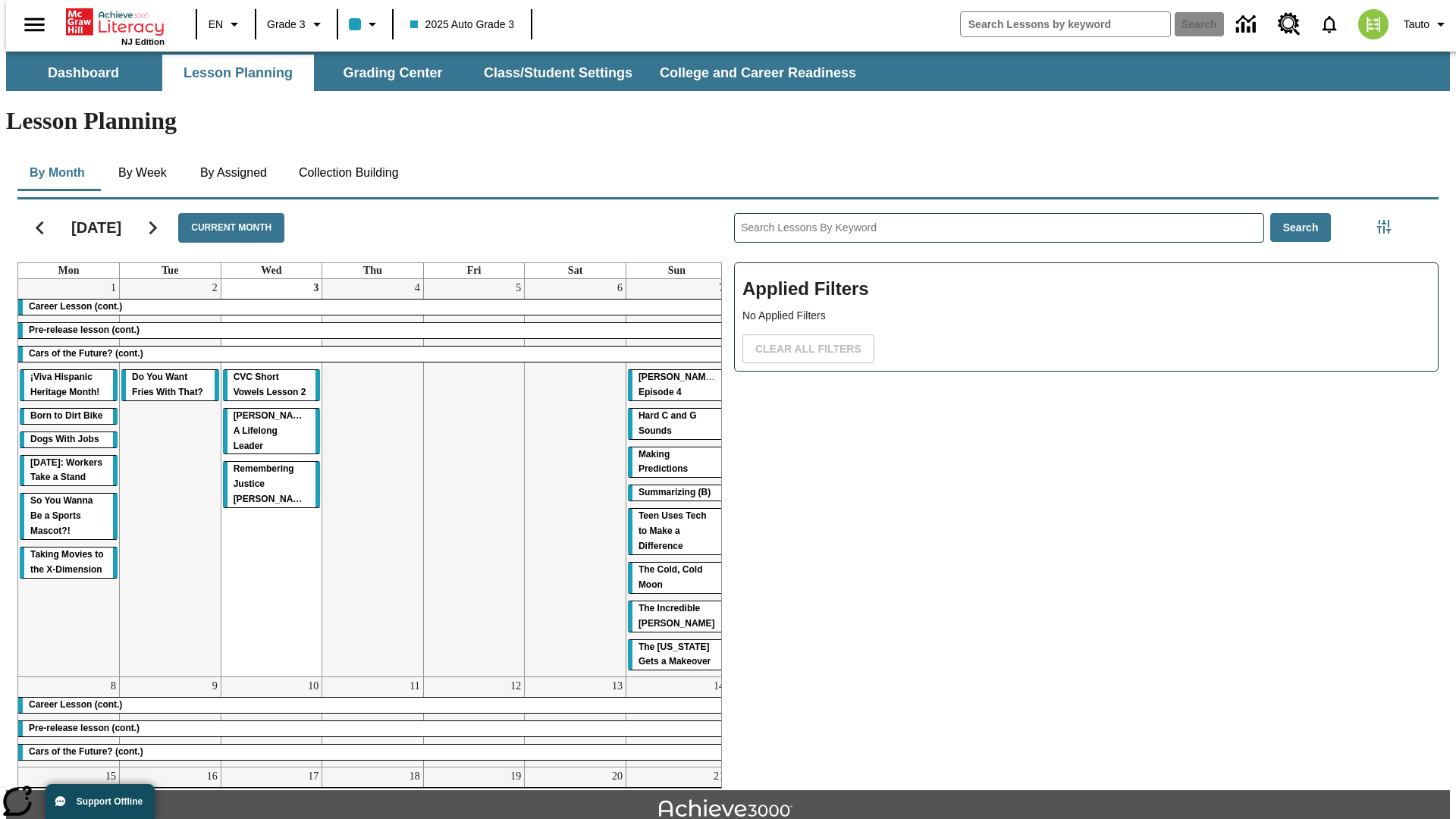 This screenshot has height=819, width=1456. What do you see at coordinates (474, 722) in the screenshot?
I see `td: September 12, 2025` at bounding box center [474, 722].